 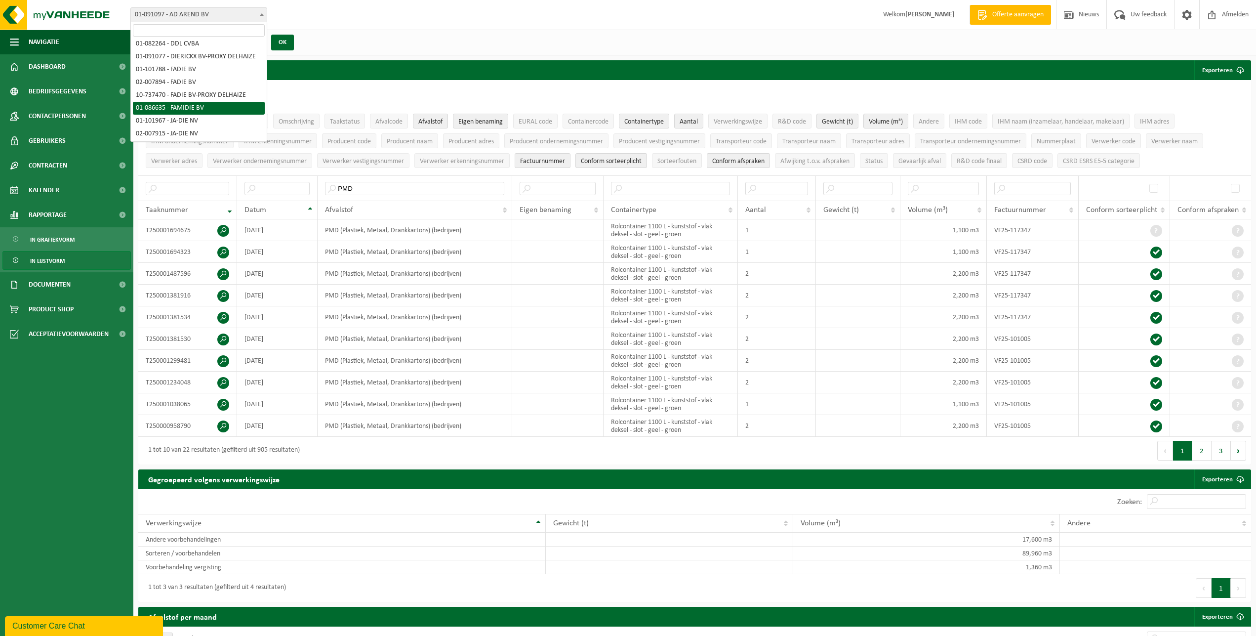 What do you see at coordinates (51, 309) in the screenshot?
I see `span: Product Shop` at bounding box center [51, 309].